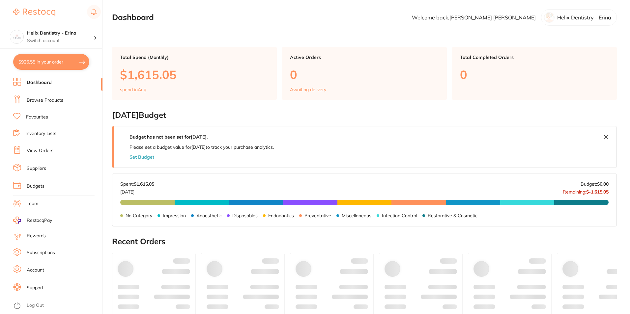 This screenshot has width=630, height=314. Describe the element at coordinates (399, 216) in the screenshot. I see `p: Infection Control` at that location.